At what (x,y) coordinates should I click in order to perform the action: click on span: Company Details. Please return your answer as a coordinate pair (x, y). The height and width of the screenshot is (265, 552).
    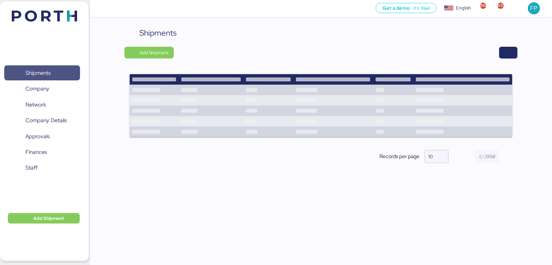
    Looking at the image, I should click on (46, 120).